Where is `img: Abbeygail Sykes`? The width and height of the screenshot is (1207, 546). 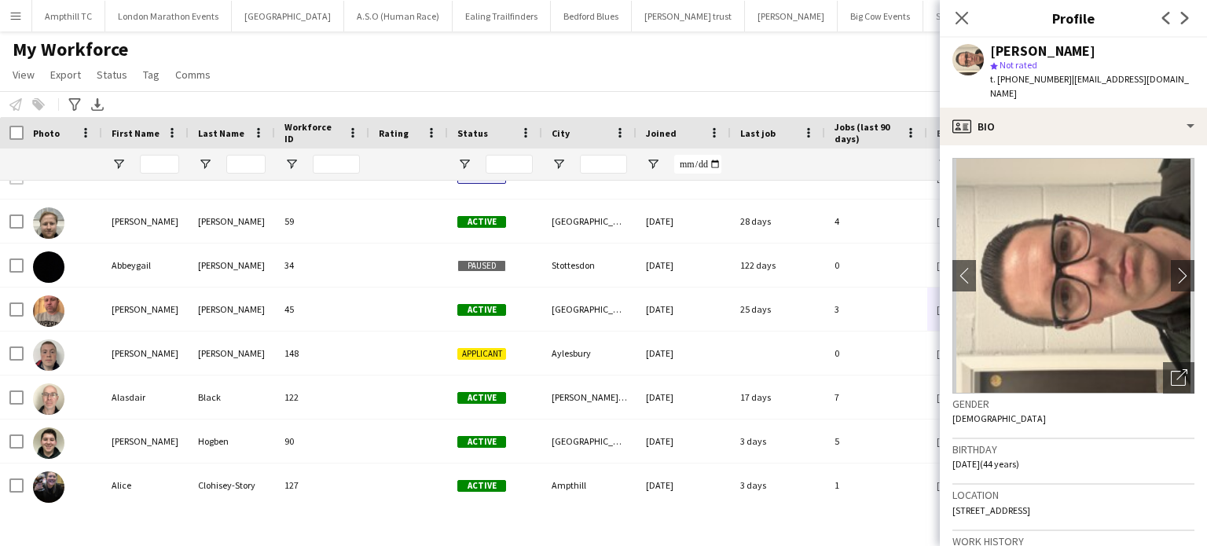 img: Abbeygail Sykes is located at coordinates (49, 267).